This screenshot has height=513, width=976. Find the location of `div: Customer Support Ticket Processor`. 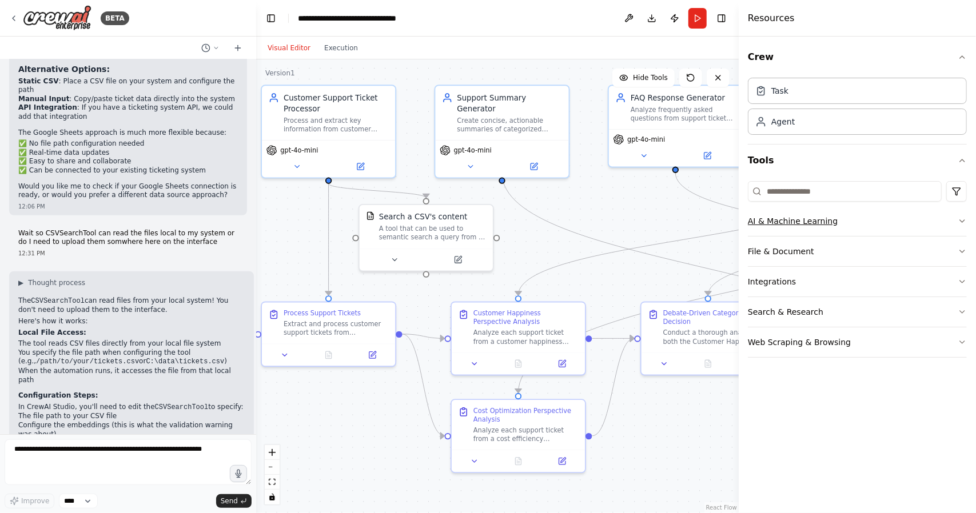

div: Customer Support Ticket Processor is located at coordinates (336, 103).